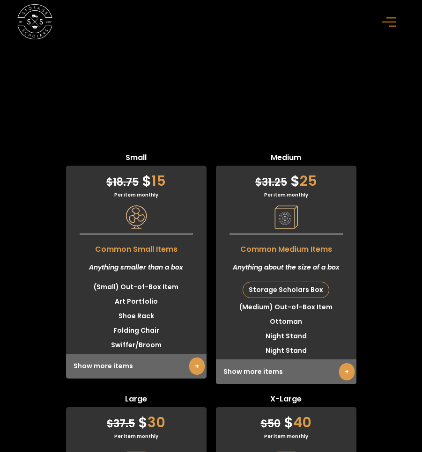 Image resolution: width=422 pixels, height=452 pixels. Describe the element at coordinates (122, 182) in the screenshot. I see `span: 18.75` at that location.